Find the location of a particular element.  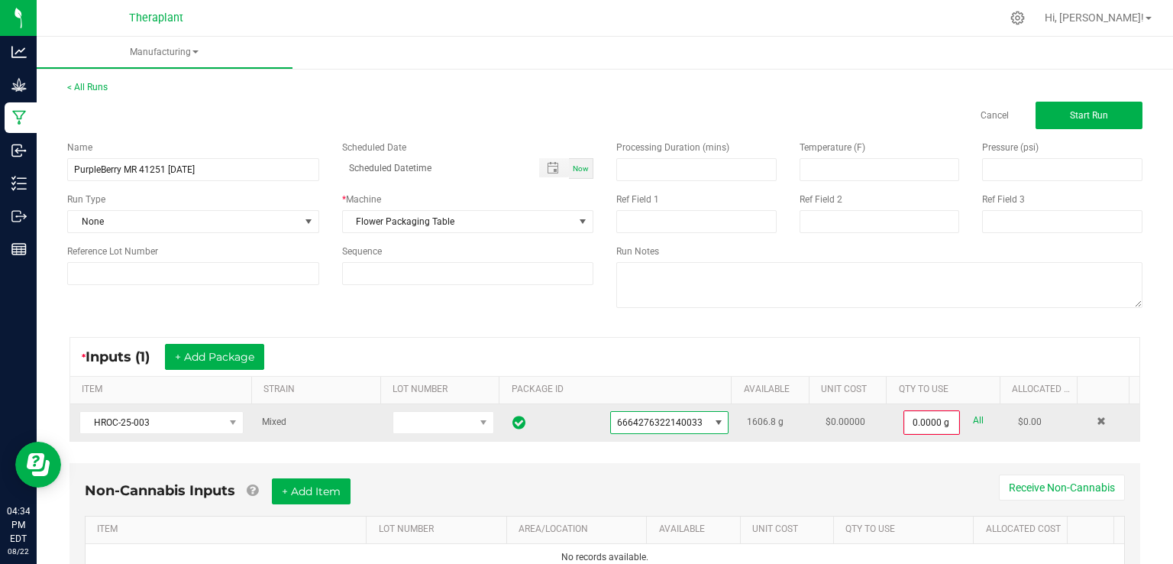

span: g is located at coordinates (780, 422).